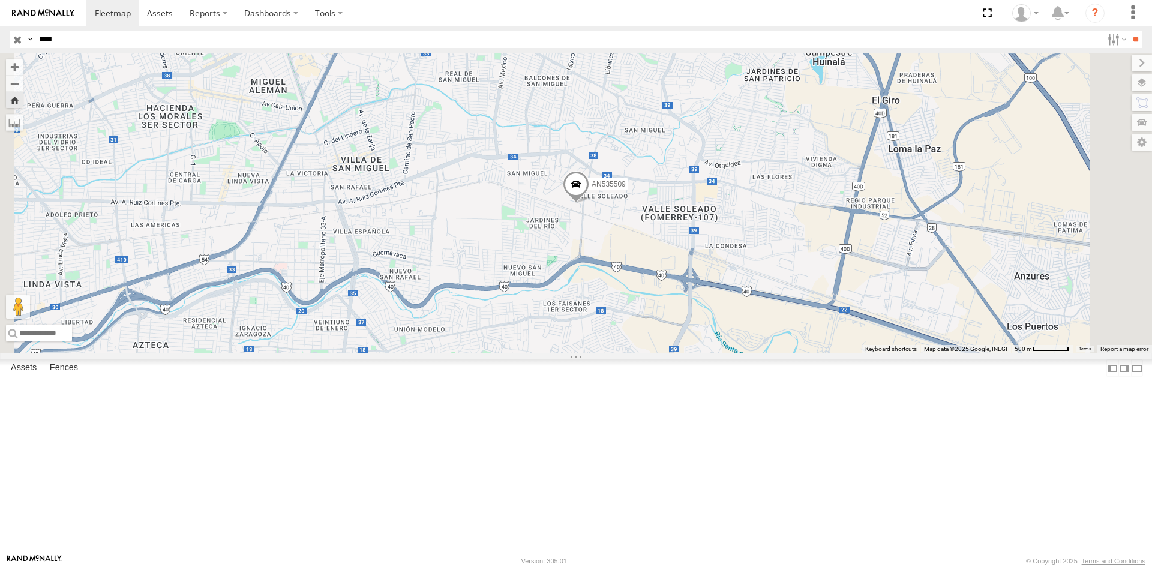 Image resolution: width=1152 pixels, height=567 pixels. What do you see at coordinates (14, 83) in the screenshot?
I see `button: Zoom out` at bounding box center [14, 83].